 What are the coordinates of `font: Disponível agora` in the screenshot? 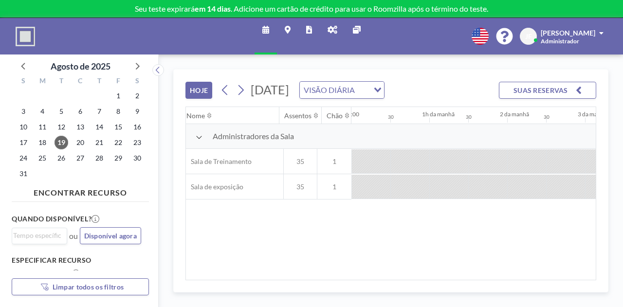 It's located at (110, 236).